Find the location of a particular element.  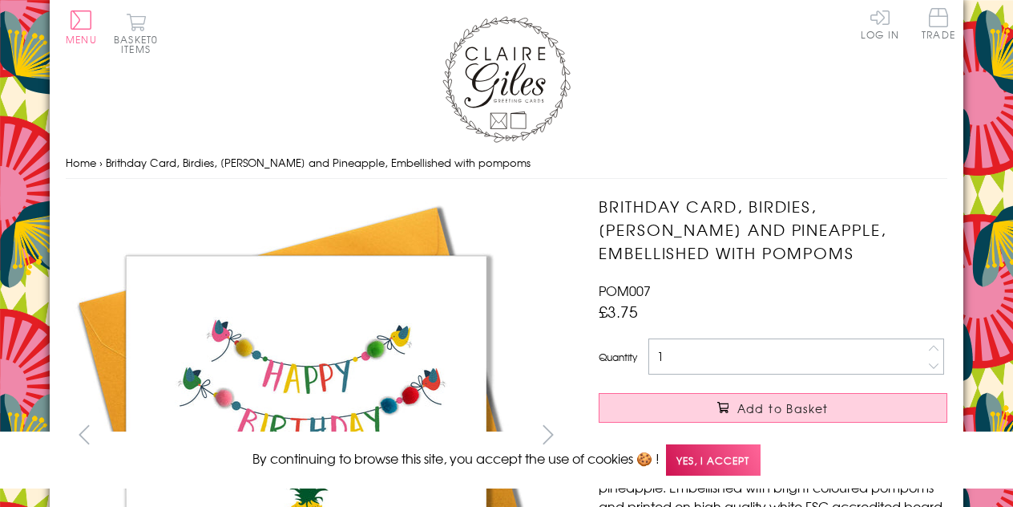

a: Home is located at coordinates (81, 162).